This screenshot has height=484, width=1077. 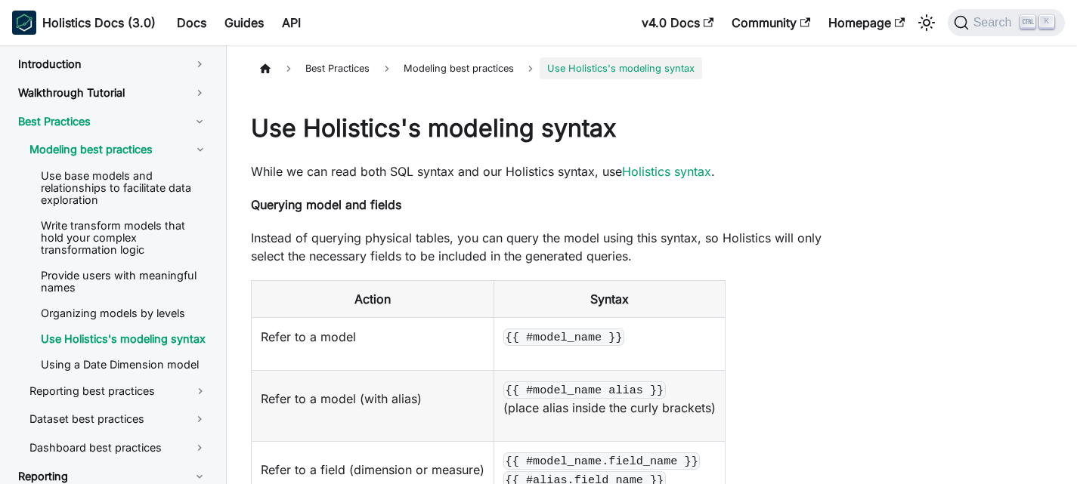 What do you see at coordinates (124, 188) in the screenshot?
I see `a: Use base models and relationships to facilitate data exploration` at bounding box center [124, 188].